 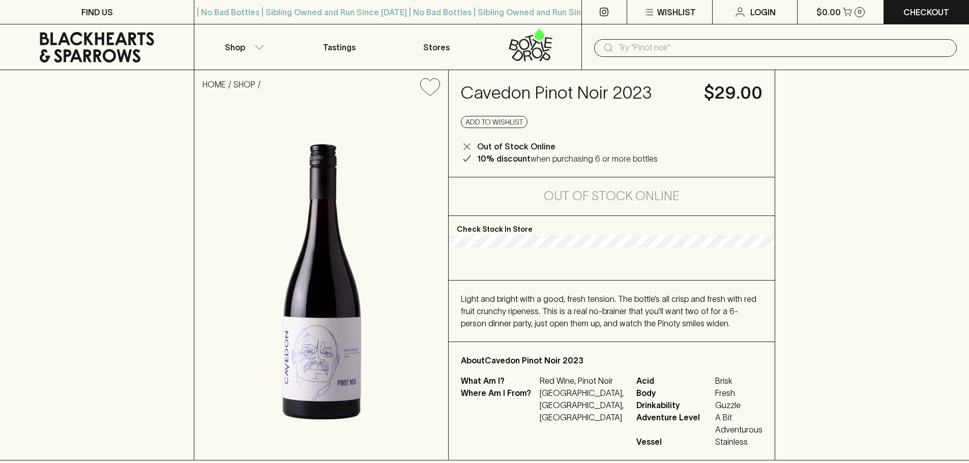 I want to click on span: Vessel, so click(x=675, y=442).